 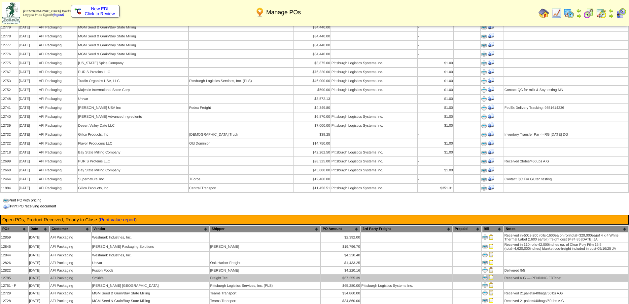 What do you see at coordinates (468, 229) in the screenshot?
I see `th: Prepaid` at bounding box center [468, 229].